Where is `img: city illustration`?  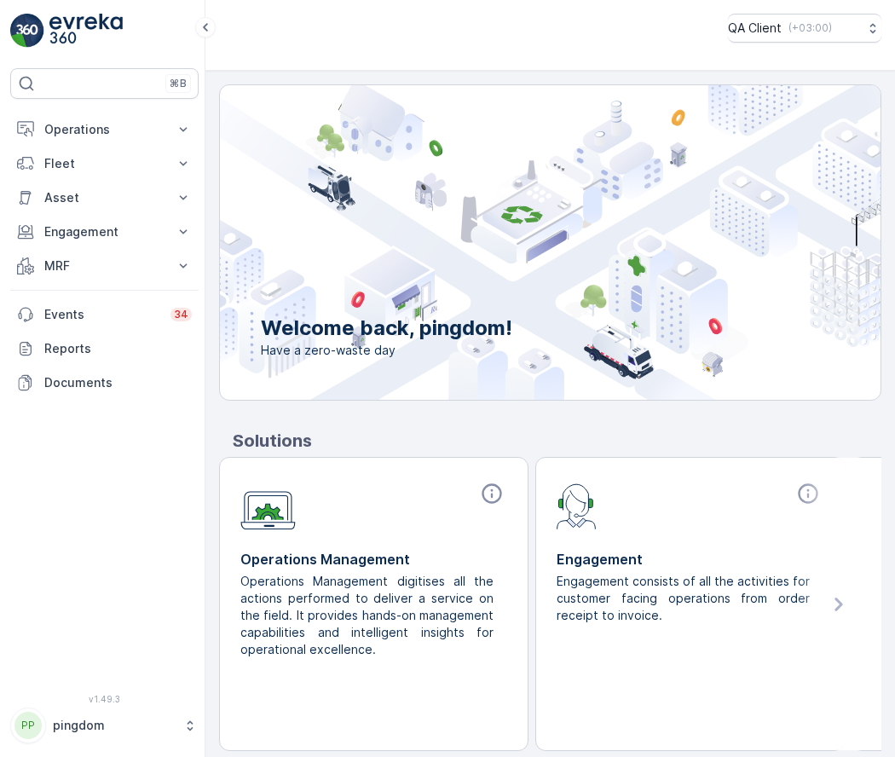 img: city illustration is located at coordinates (511, 242).